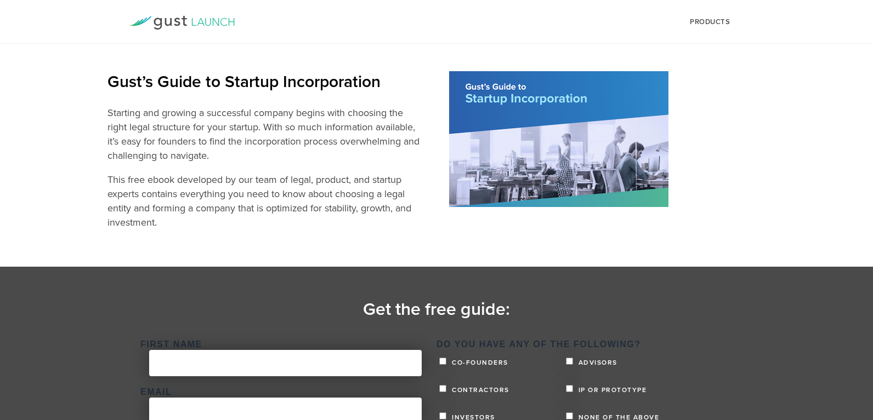 This screenshot has height=420, width=873. Describe the element at coordinates (569, 361) in the screenshot. I see `input: Advisors` at that location.